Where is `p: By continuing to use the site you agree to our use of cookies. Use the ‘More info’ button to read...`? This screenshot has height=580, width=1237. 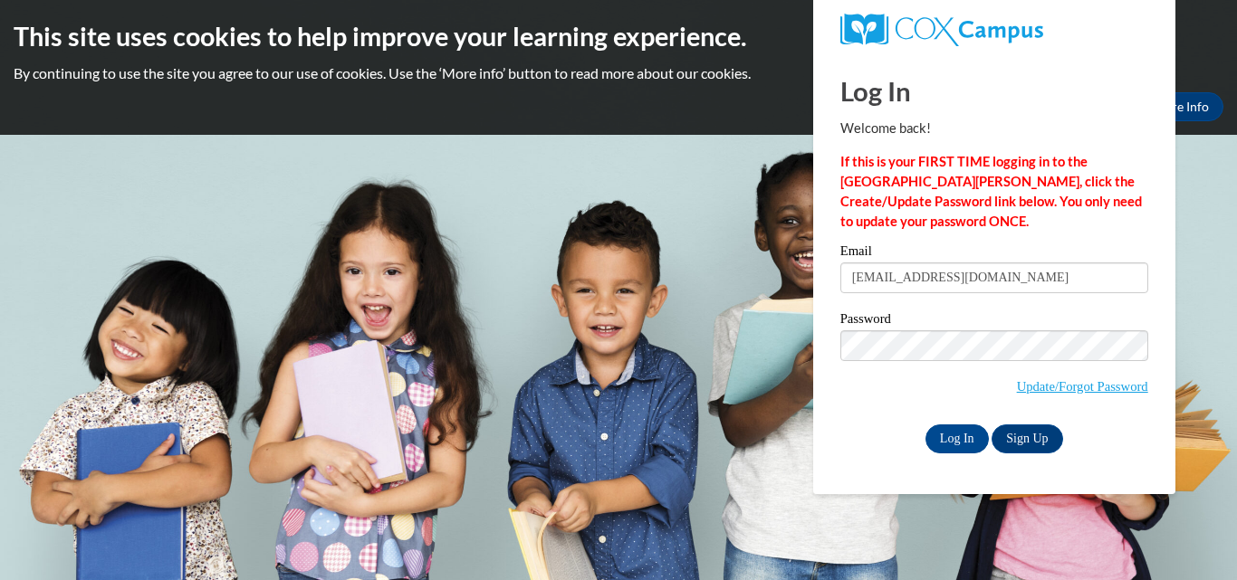 p: By continuing to use the site you agree to our use of cookies. Use the ‘More info’ button to read... is located at coordinates (619, 73).